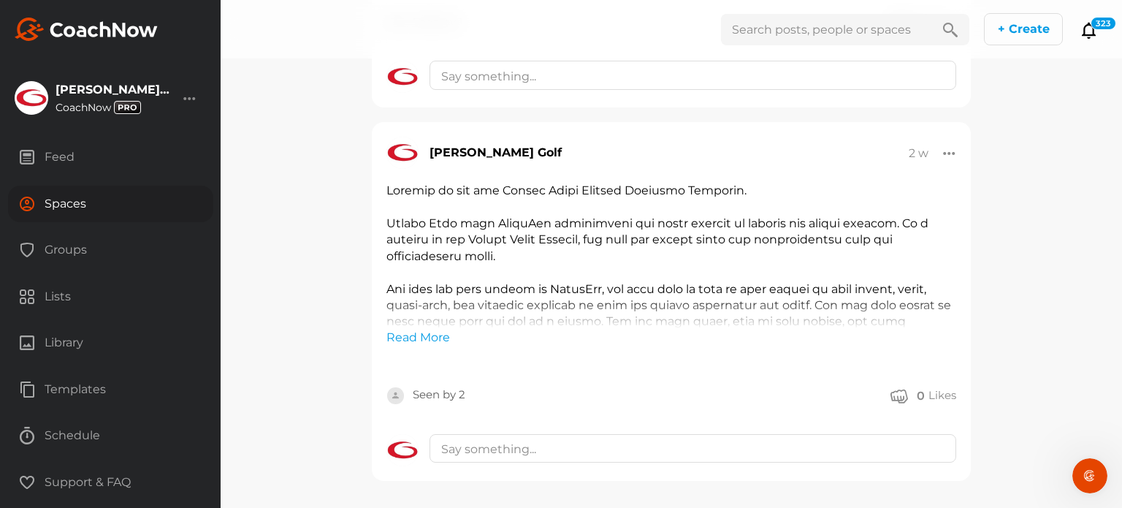  Describe the element at coordinates (110, 389) in the screenshot. I see `div: Templates` at that location.